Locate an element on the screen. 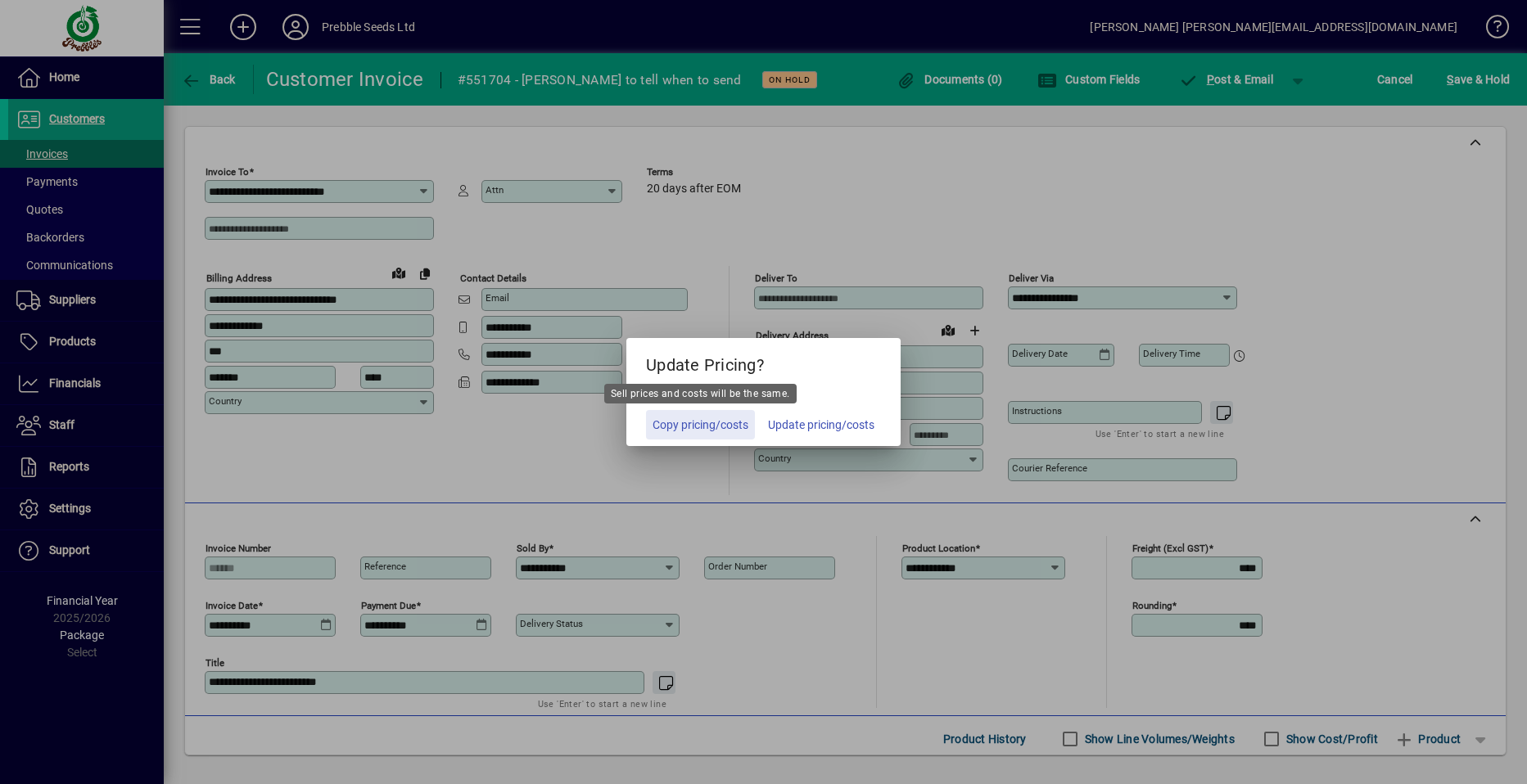  span: Copy pricing/costs is located at coordinates (700, 425).